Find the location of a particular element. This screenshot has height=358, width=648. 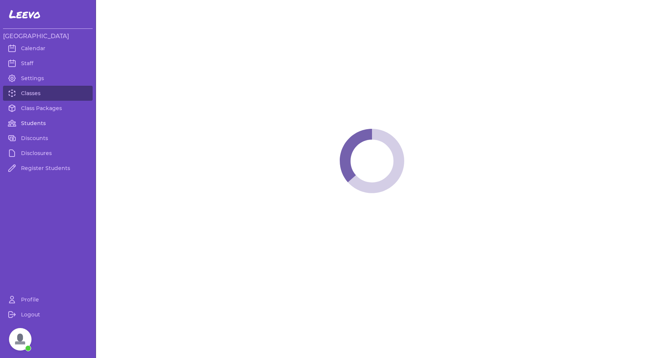

a: Profile is located at coordinates (48, 300).